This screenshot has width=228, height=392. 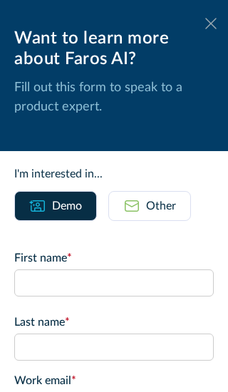 I want to click on label: First name, so click(x=114, y=258).